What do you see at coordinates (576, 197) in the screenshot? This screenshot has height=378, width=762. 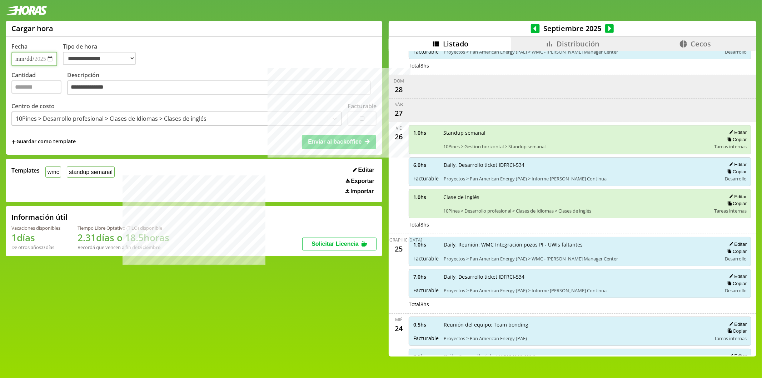 I see `span: Clase de inglés` at bounding box center [576, 197].